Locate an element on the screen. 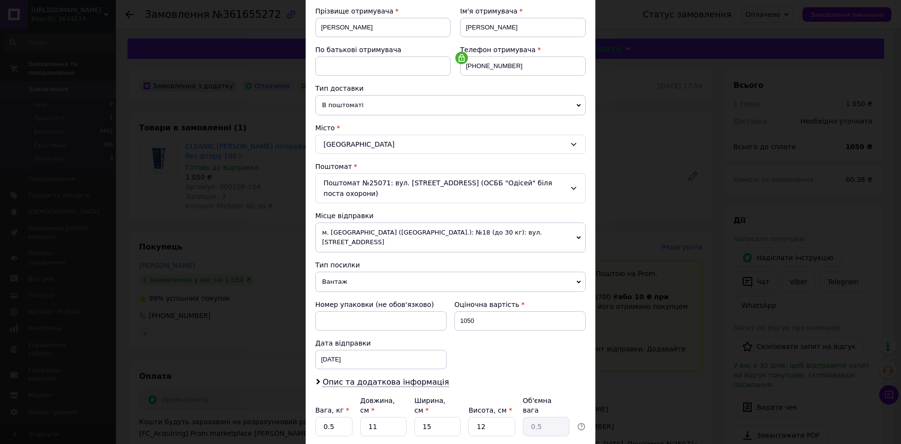 The width and height of the screenshot is (901, 444). span: По батькові отримувача is located at coordinates (358, 50).